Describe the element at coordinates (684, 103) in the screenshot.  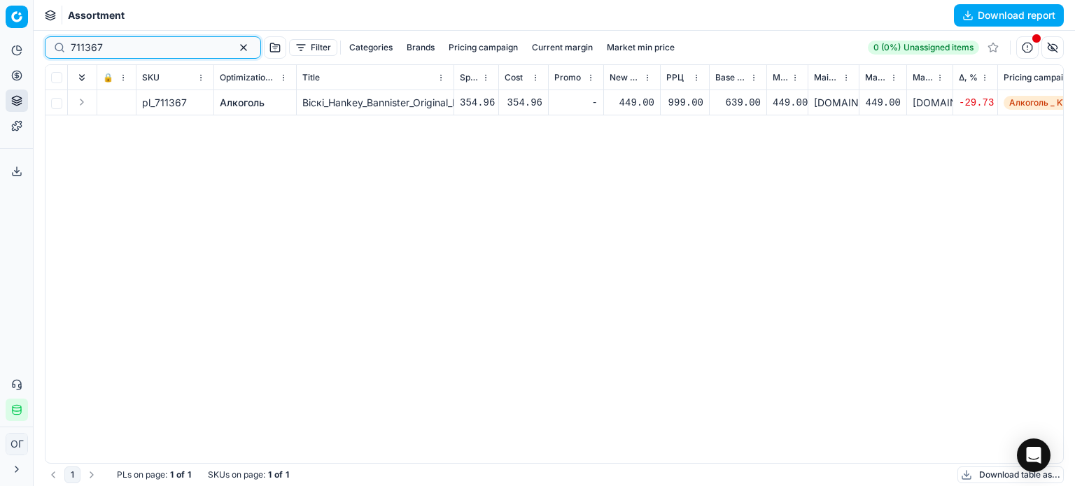
I see `div: 999.00` at that location.